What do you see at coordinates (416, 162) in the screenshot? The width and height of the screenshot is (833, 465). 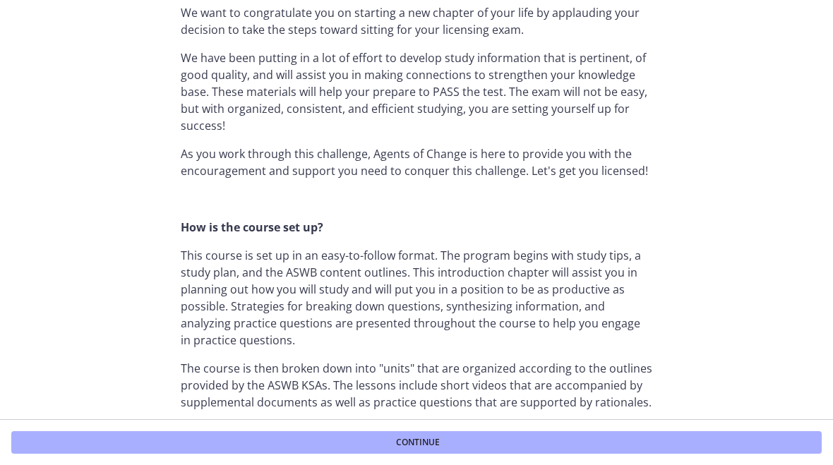 I see `p: As you work through this challenge, Agents of Change is here to provide you with the encouragemen...` at bounding box center [416, 162].